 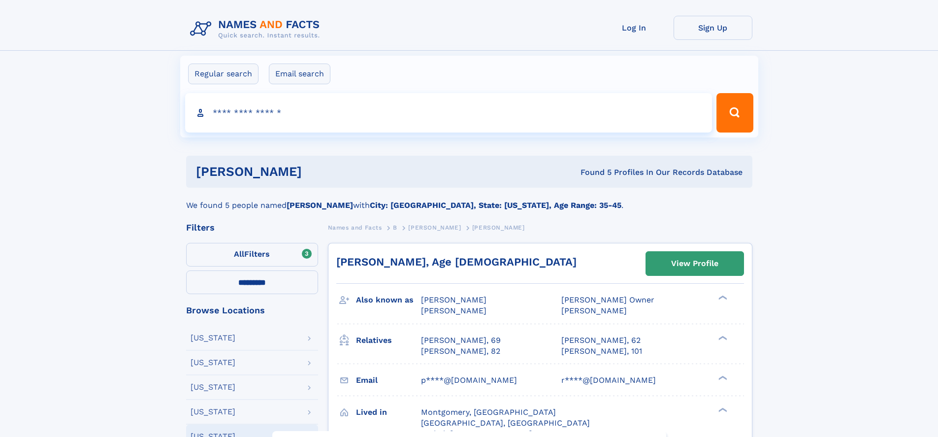 I want to click on input: search input, so click(x=448, y=113).